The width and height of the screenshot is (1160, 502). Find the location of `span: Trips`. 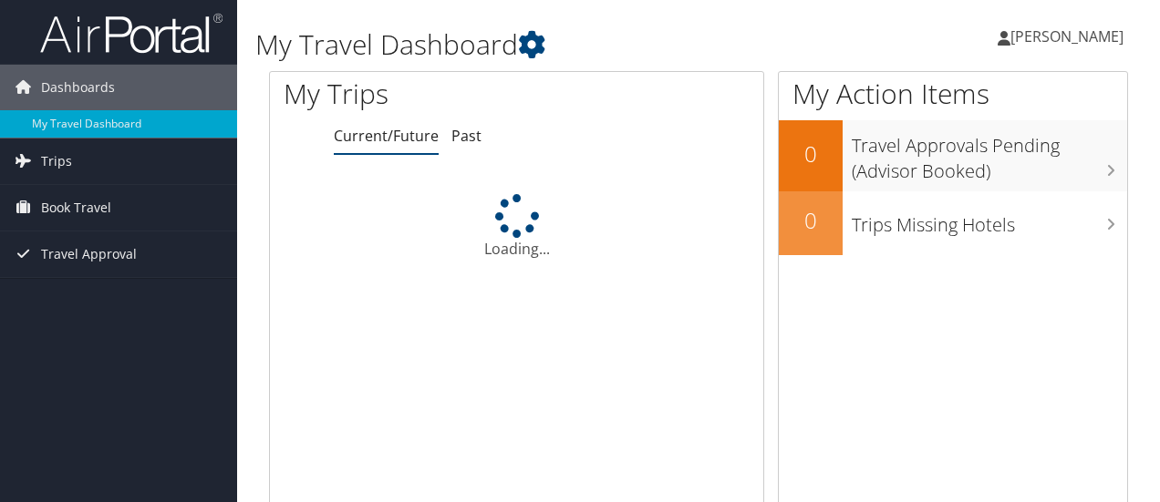

span: Trips is located at coordinates (57, 161).